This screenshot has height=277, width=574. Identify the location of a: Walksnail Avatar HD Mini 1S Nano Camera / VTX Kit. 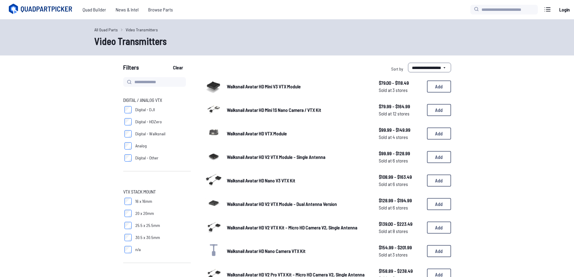
(298, 110).